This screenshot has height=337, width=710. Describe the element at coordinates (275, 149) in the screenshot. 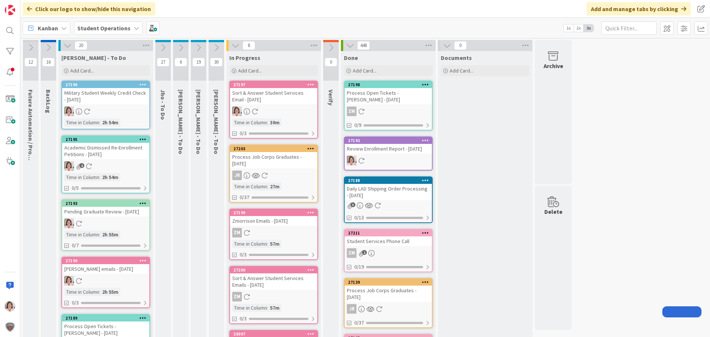

I see `div: 27203` at that location.